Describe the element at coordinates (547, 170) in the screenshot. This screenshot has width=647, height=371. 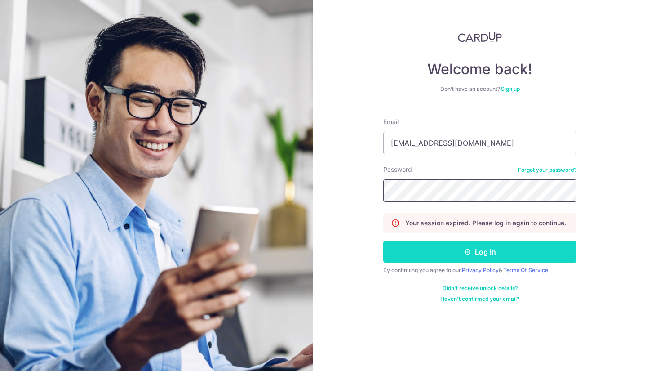
I see `a: Forgot your password?` at that location.